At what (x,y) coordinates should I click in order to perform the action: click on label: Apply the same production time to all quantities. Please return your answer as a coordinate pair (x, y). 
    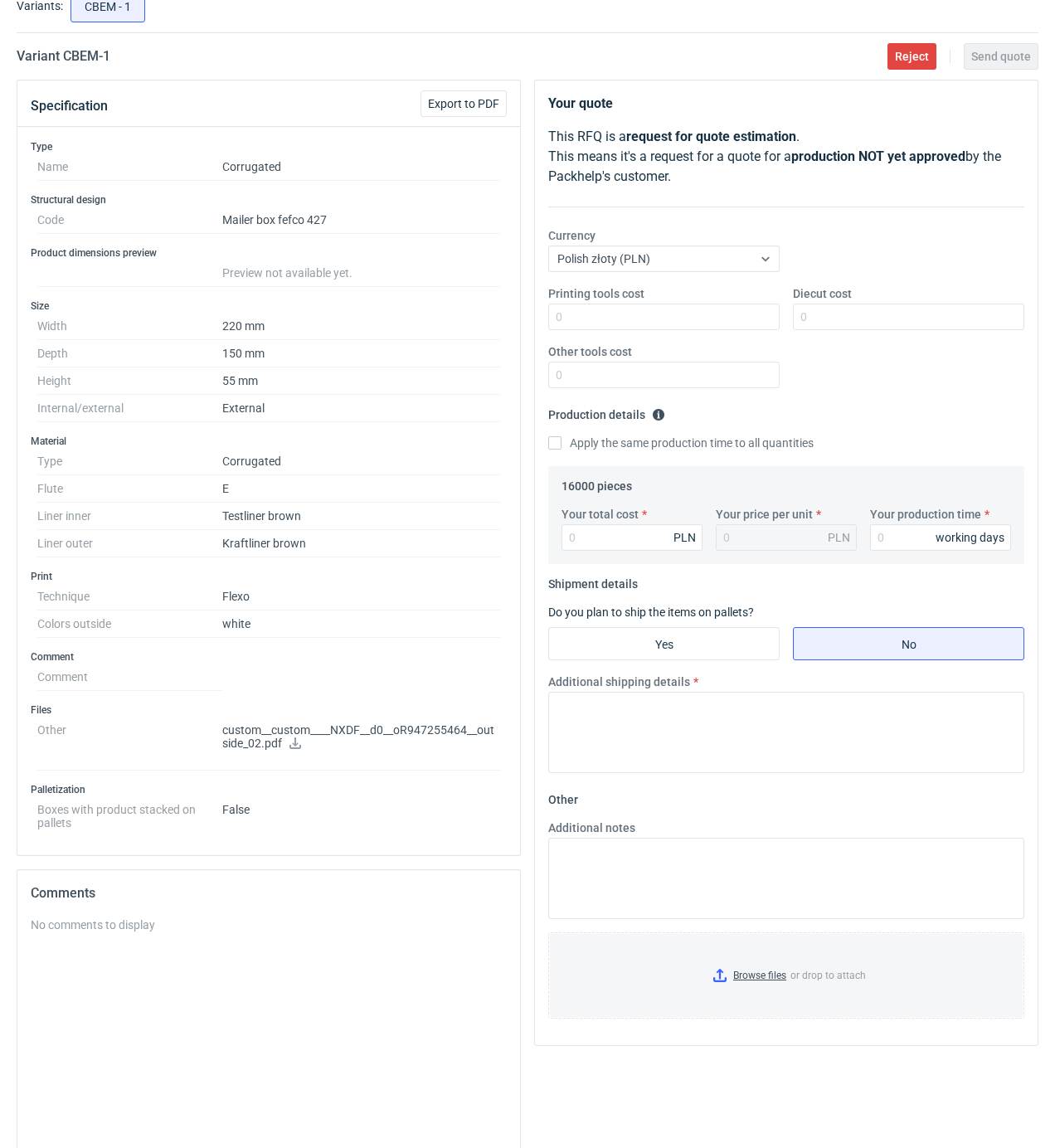
    Looking at the image, I should click on (681, 443).